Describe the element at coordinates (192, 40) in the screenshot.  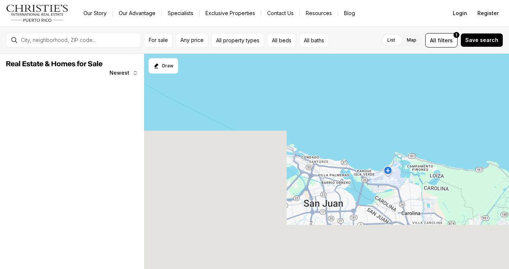
I see `span: Any price` at that location.